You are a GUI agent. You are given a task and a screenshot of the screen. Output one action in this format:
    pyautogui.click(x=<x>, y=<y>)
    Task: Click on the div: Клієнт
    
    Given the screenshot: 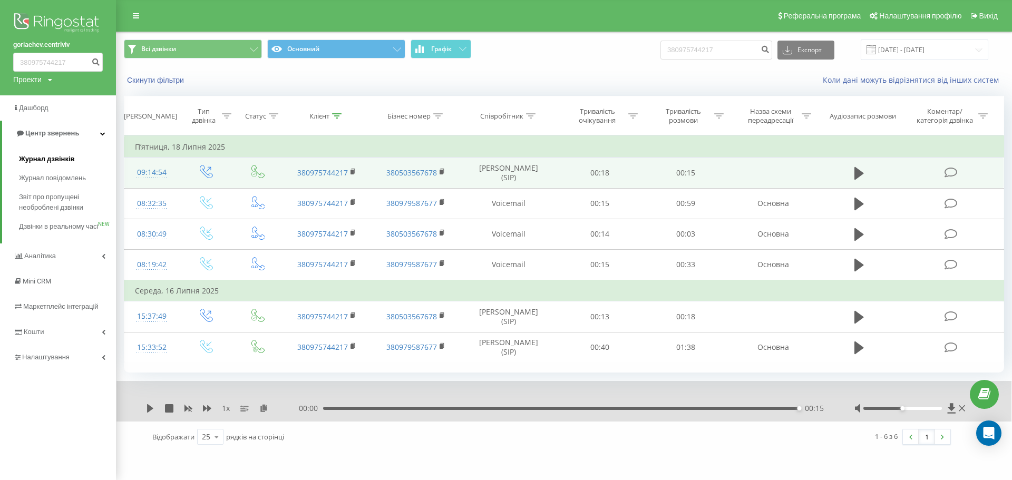 What is the action you would take?
    pyautogui.click(x=319, y=116)
    